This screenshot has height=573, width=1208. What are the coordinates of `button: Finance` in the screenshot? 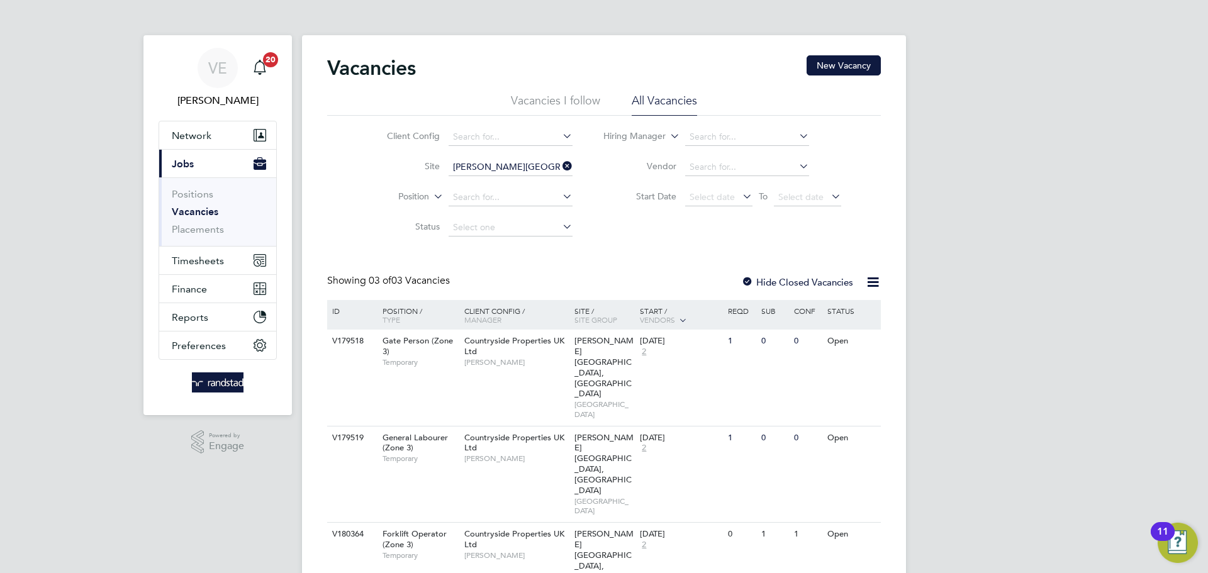 It's located at (218, 289).